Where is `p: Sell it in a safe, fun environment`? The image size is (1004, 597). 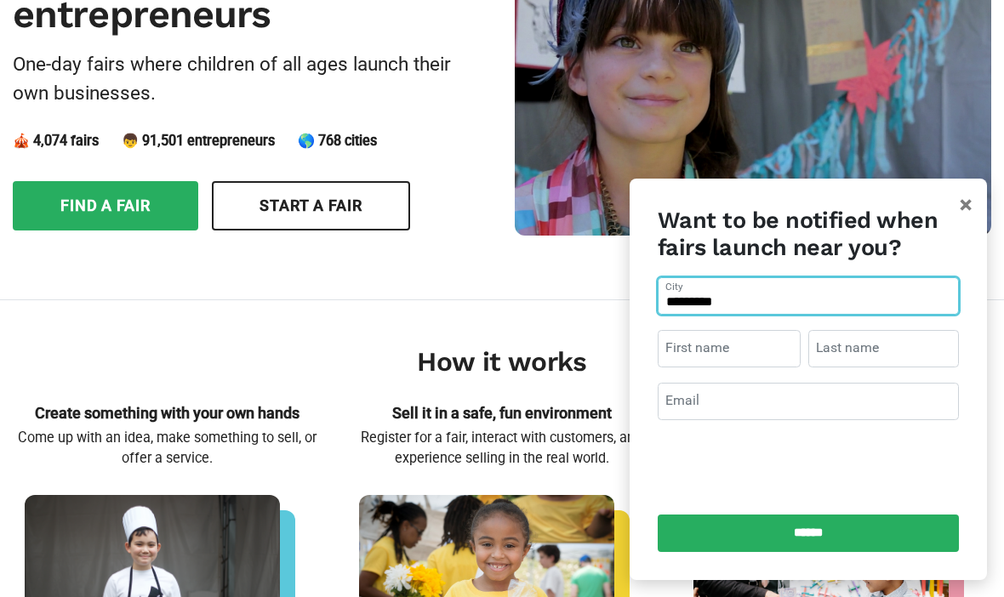
p: Sell it in a safe, fun environment is located at coordinates (501, 413).